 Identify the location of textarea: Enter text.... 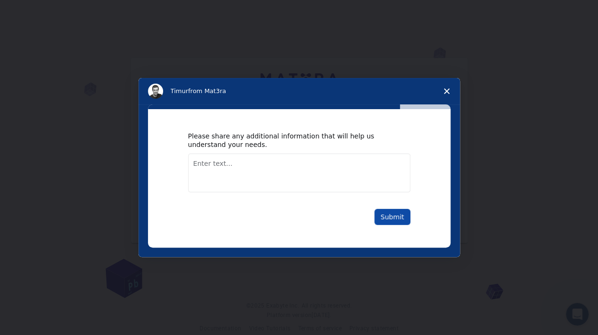
(299, 173).